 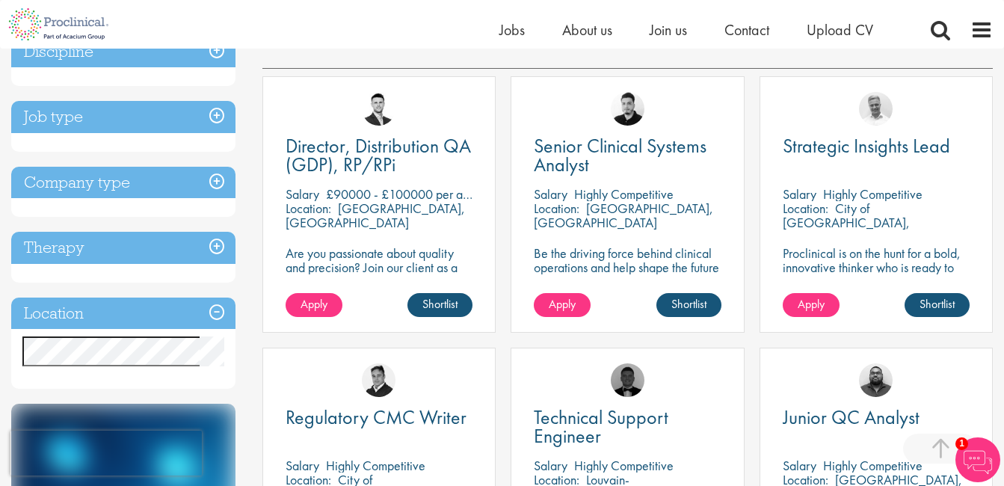 I want to click on span: Upload CV, so click(x=839, y=30).